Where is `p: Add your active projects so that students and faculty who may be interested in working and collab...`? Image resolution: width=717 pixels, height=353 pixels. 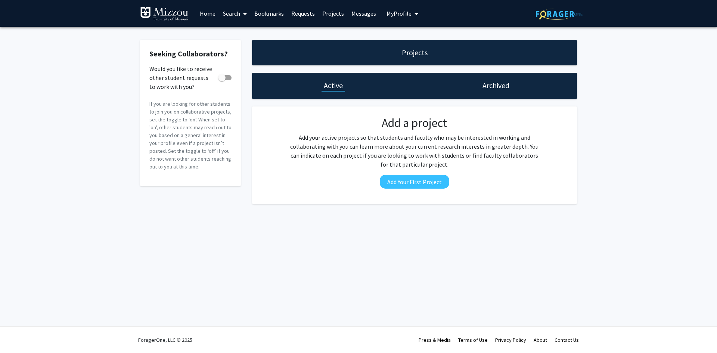
p: Add your active projects so that students and faculty who may be interested in working and collab... is located at coordinates (414, 151).